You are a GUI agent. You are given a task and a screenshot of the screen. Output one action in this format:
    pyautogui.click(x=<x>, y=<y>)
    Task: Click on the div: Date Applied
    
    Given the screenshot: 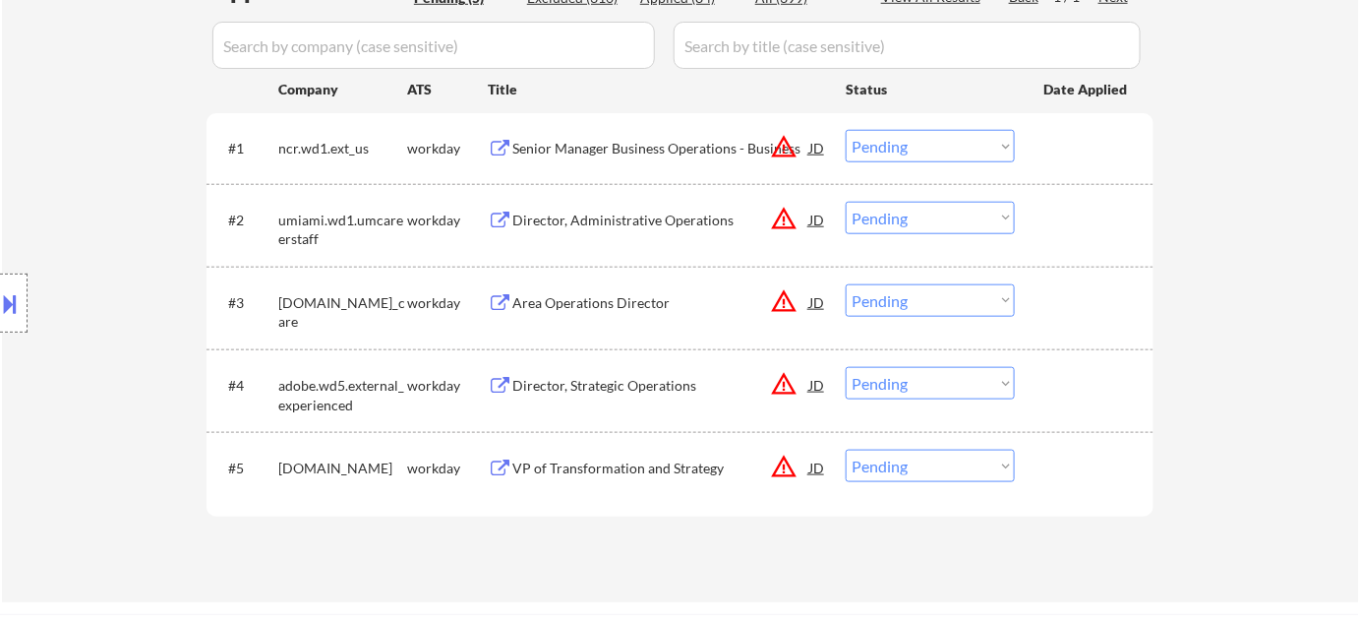 What is the action you would take?
    pyautogui.click(x=1087, y=90)
    